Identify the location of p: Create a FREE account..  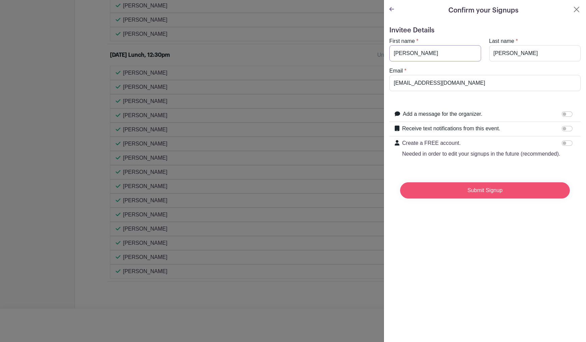
(481, 143).